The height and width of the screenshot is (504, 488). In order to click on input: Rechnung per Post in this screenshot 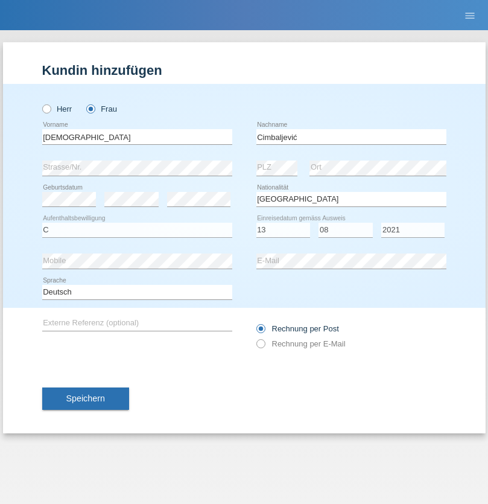, I will do `click(260, 331)`.